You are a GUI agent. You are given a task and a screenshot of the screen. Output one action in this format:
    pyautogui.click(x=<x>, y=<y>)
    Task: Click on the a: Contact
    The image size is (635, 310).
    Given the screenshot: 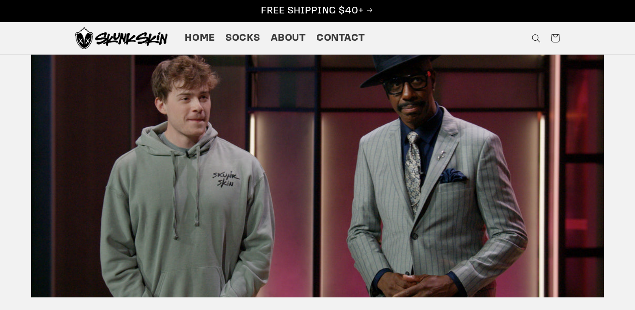 What is the action you would take?
    pyautogui.click(x=340, y=38)
    